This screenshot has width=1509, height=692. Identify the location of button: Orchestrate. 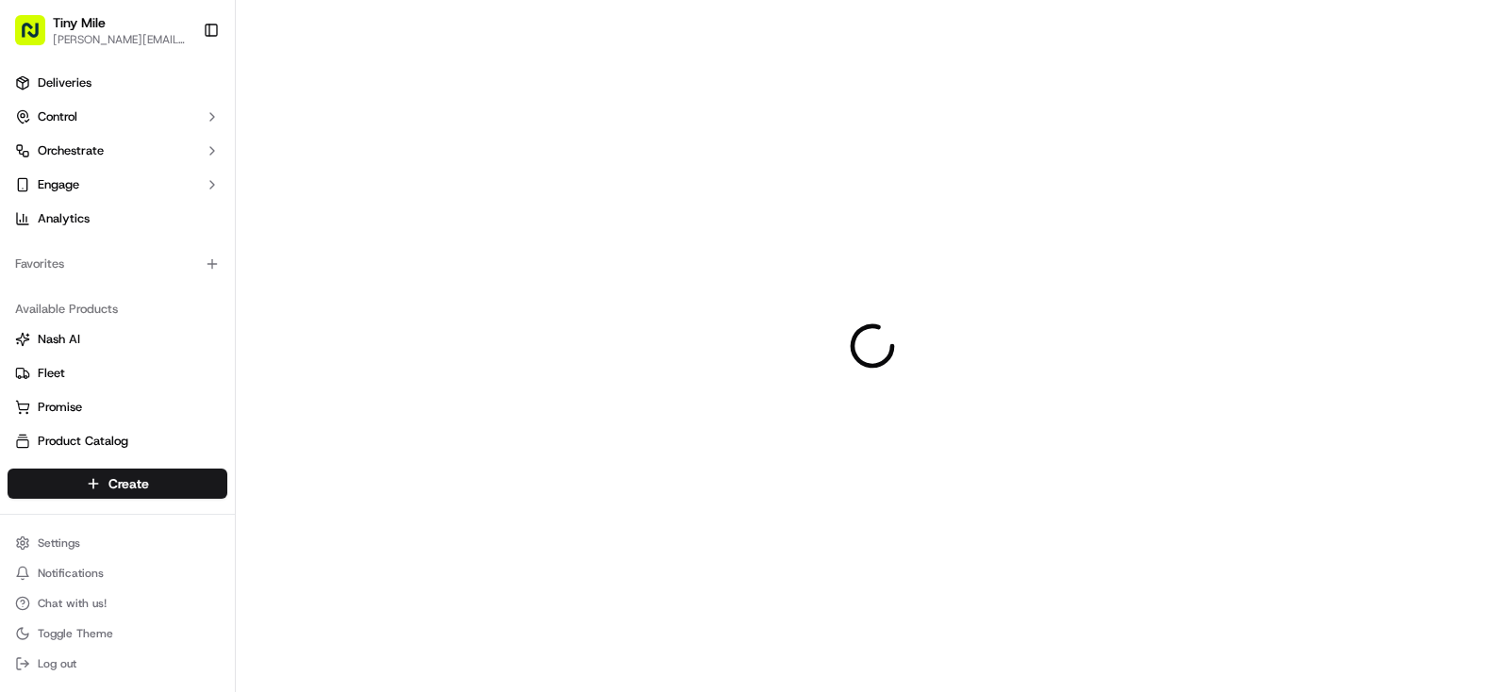
(117, 151).